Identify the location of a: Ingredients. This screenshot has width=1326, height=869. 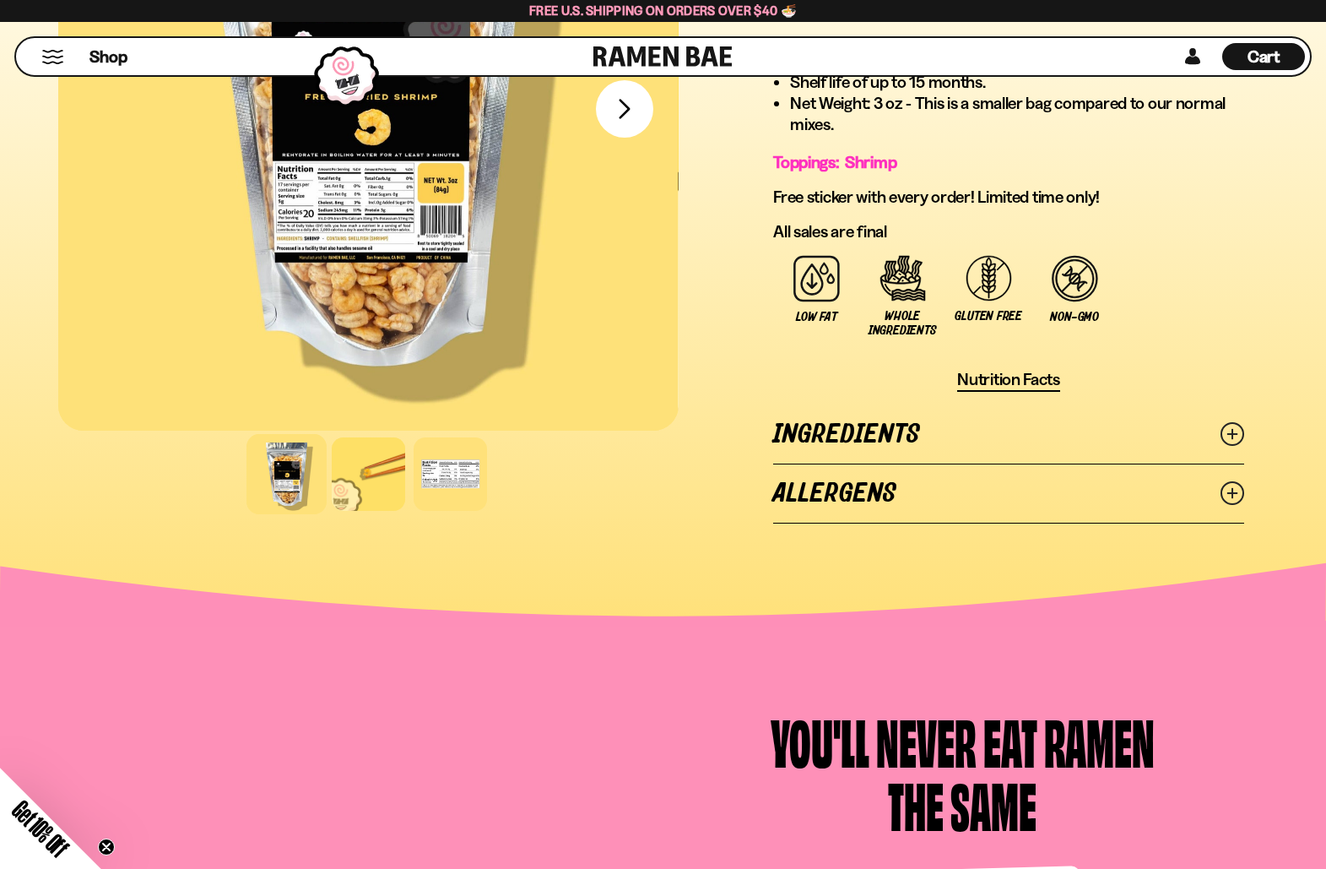
(1009, 434).